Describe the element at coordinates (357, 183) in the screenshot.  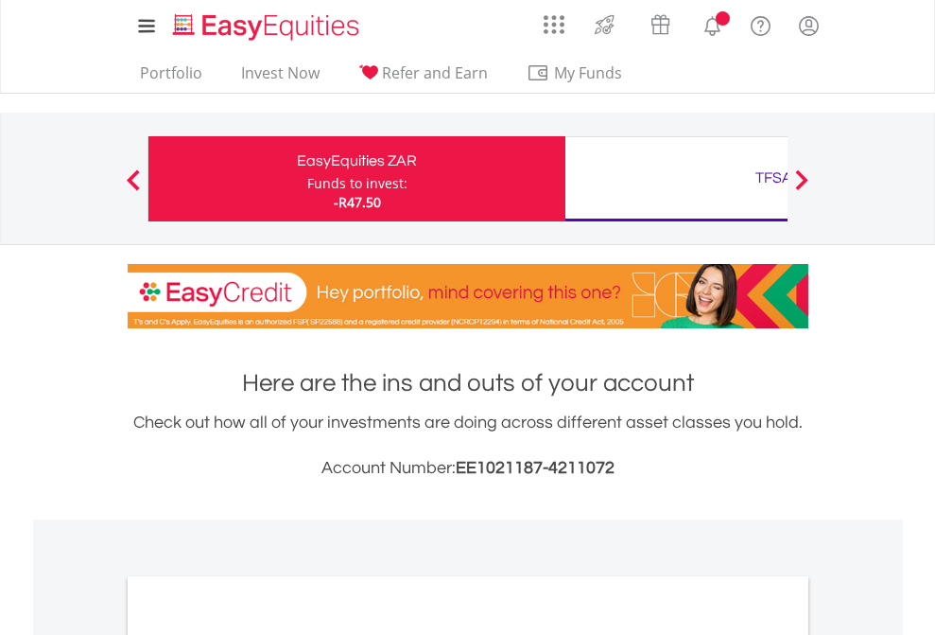
I see `div: Funds to invest:` at that location.